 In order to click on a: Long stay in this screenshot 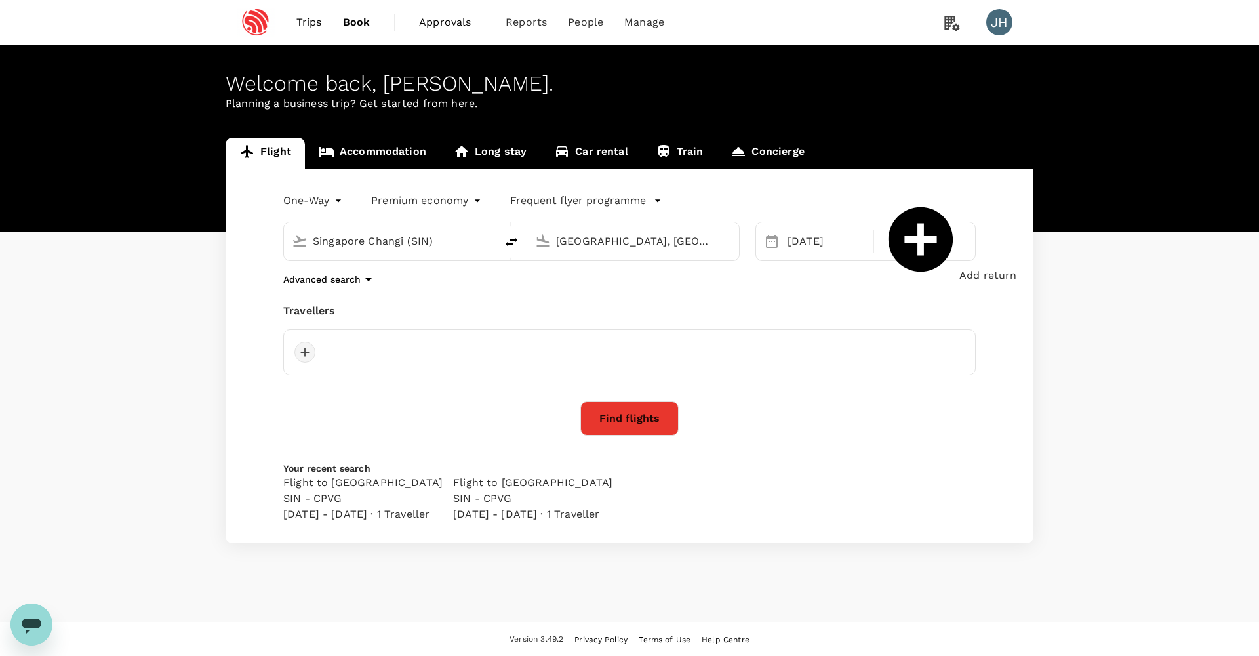, I will do `click(490, 153)`.